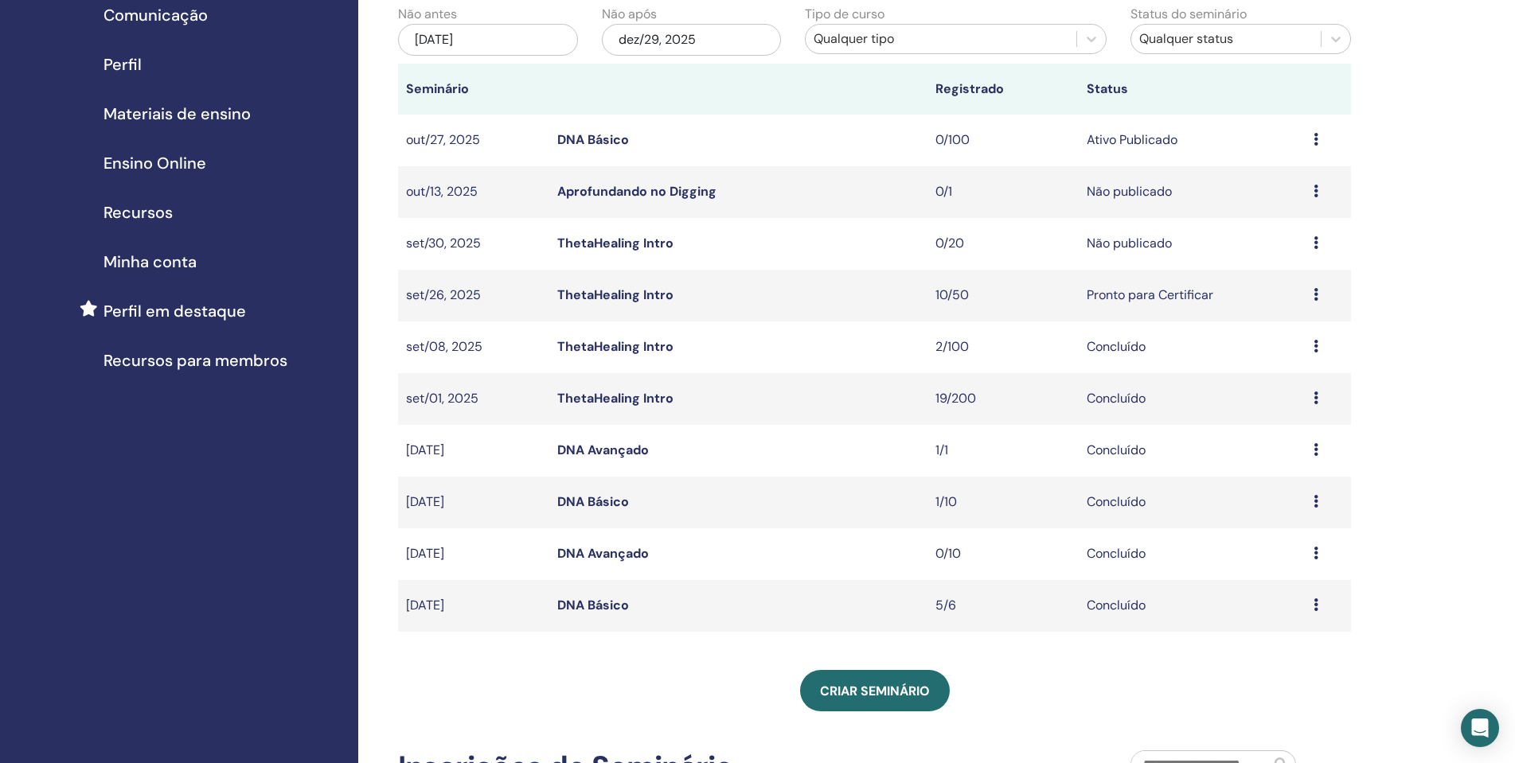 This screenshot has width=1515, height=763. What do you see at coordinates (1003, 502) in the screenshot?
I see `td: 1/10` at bounding box center [1003, 502].